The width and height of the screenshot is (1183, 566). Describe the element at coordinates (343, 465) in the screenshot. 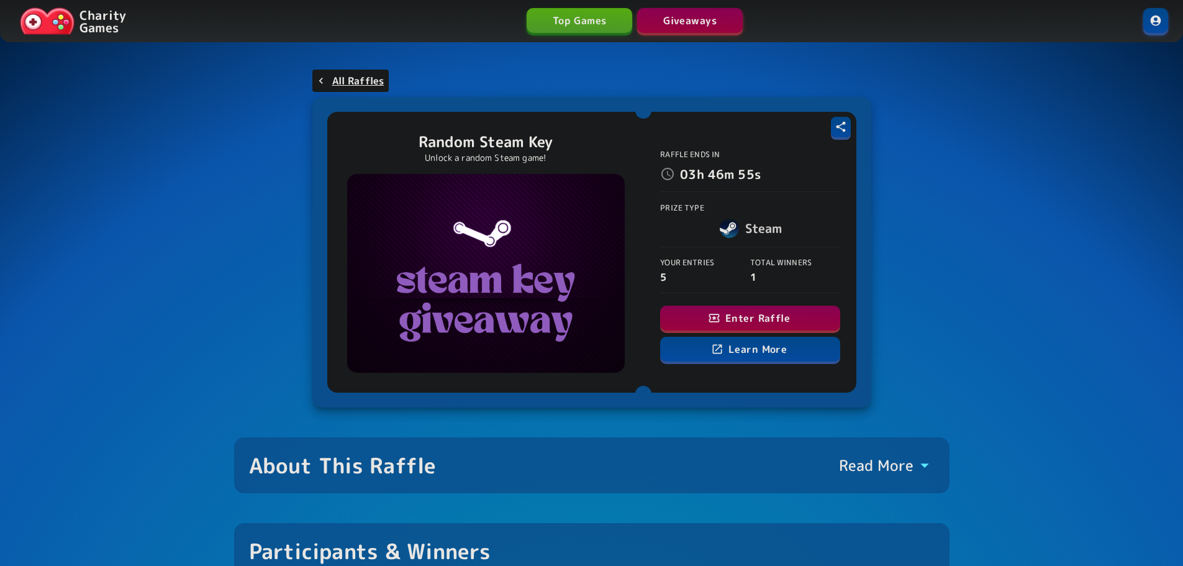

I see `div: About This Raffle` at that location.